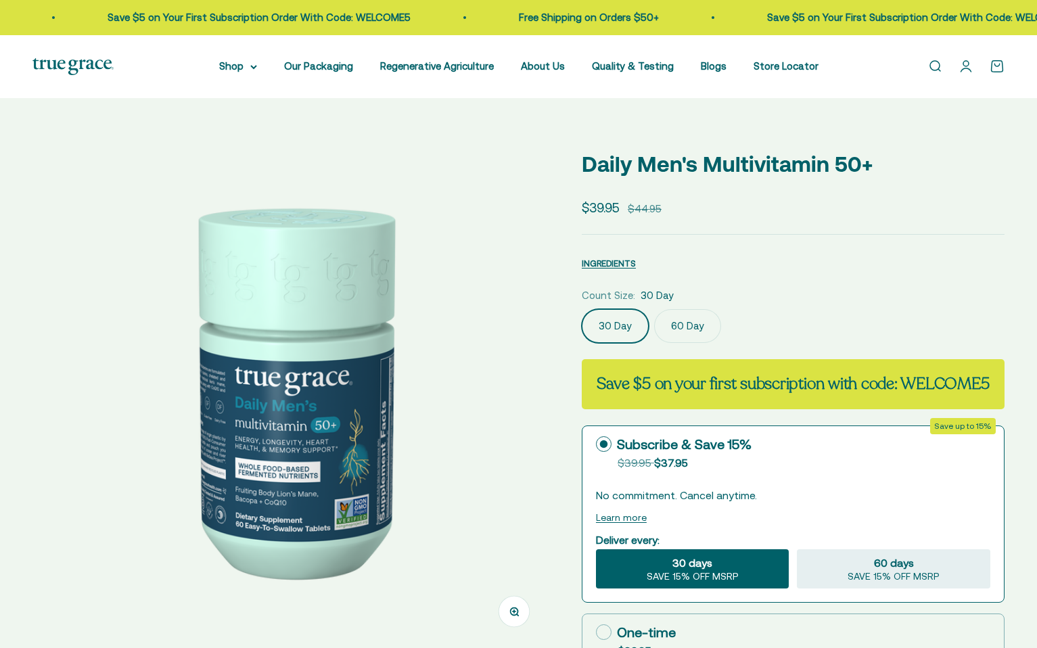  Describe the element at coordinates (437, 66) in the screenshot. I see `a: Regenerative Agriculture` at that location.